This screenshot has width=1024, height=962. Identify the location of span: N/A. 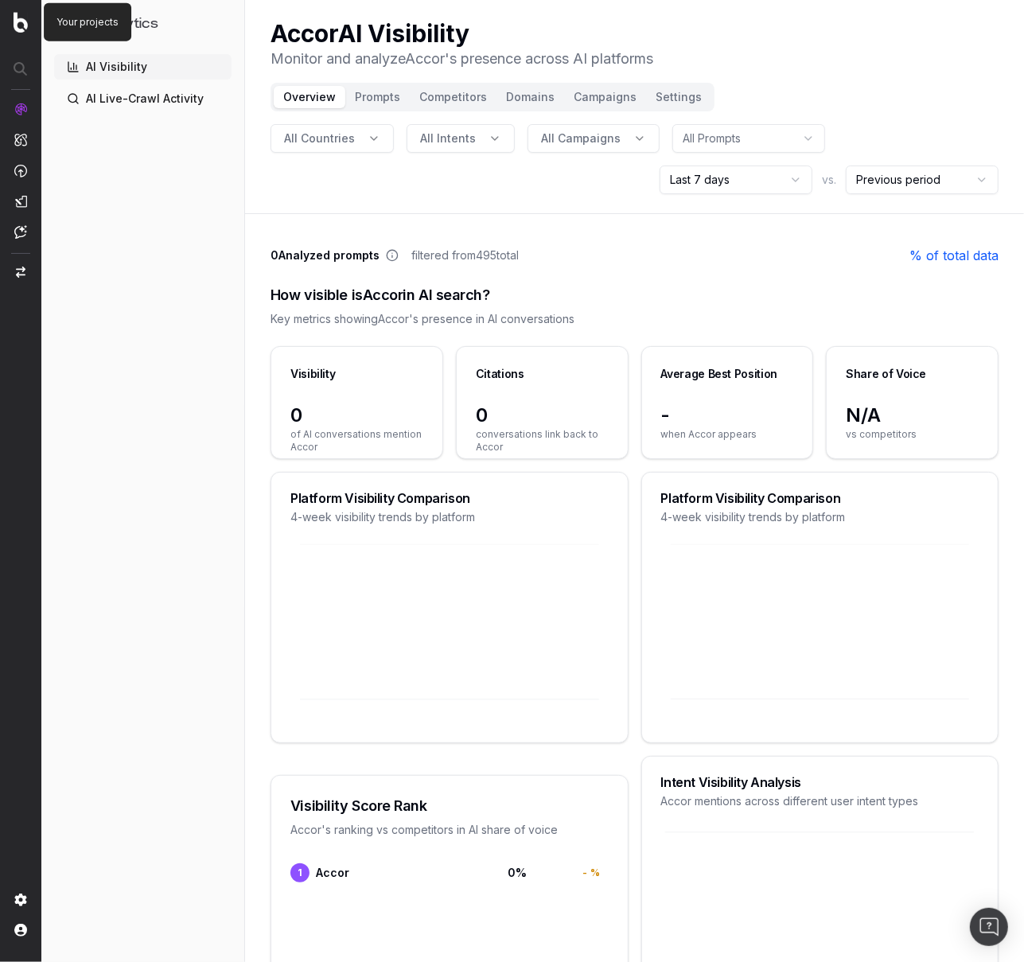
(911, 415).